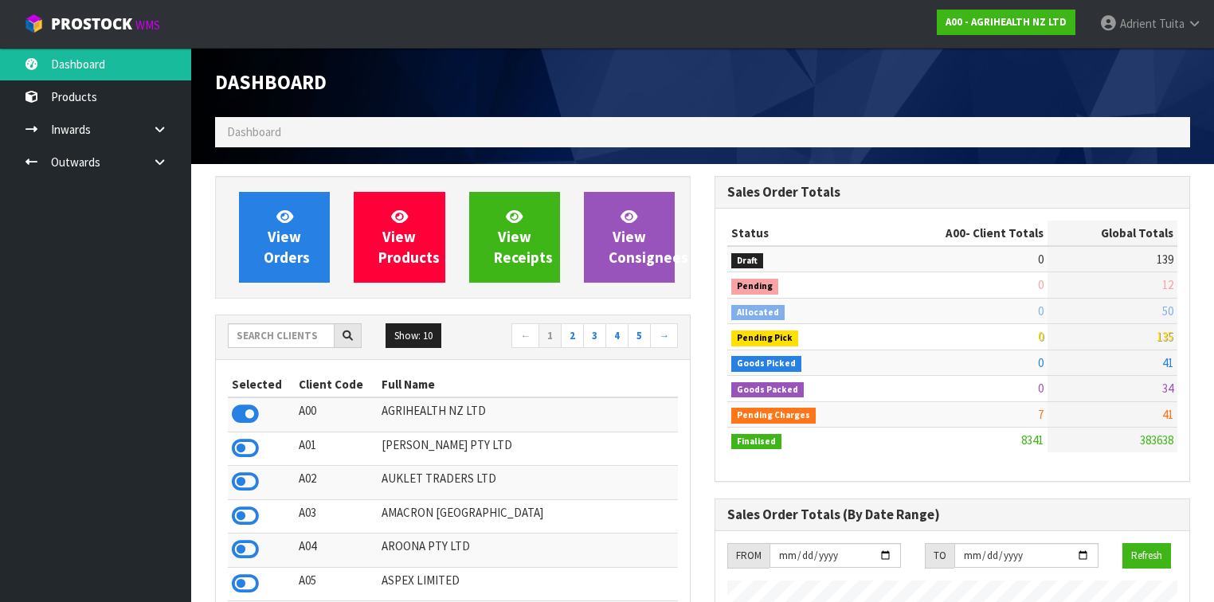 This screenshot has height=602, width=1214. What do you see at coordinates (284, 237) in the screenshot?
I see `a: ViewOrders` at bounding box center [284, 237].